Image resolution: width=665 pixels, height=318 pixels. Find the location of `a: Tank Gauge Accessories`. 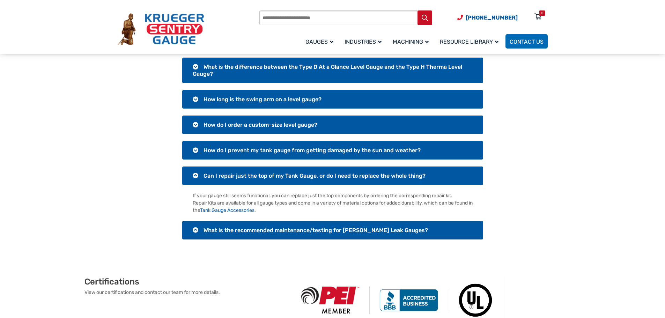

a: Tank Gauge Accessories is located at coordinates (227, 210).